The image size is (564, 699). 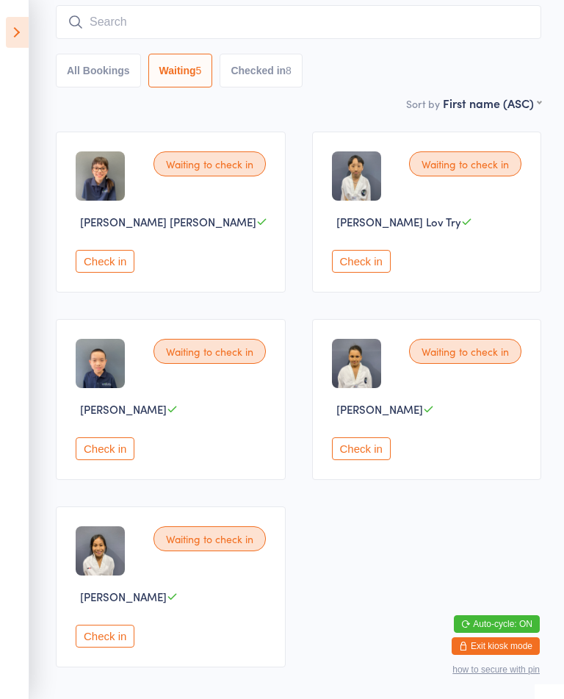 I want to click on button: Auto-cycle: ON, so click(x=497, y=624).